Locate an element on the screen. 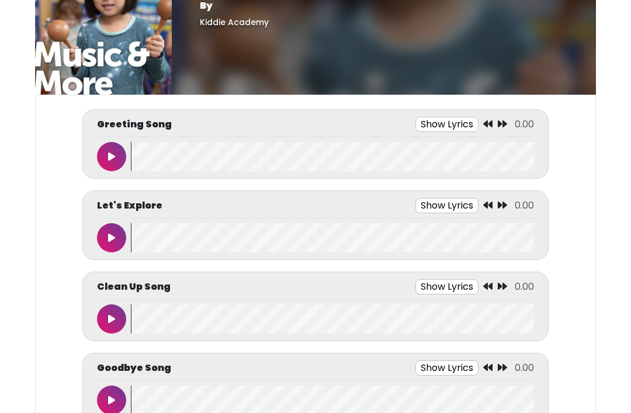  p: Let's Explore is located at coordinates (130, 206).